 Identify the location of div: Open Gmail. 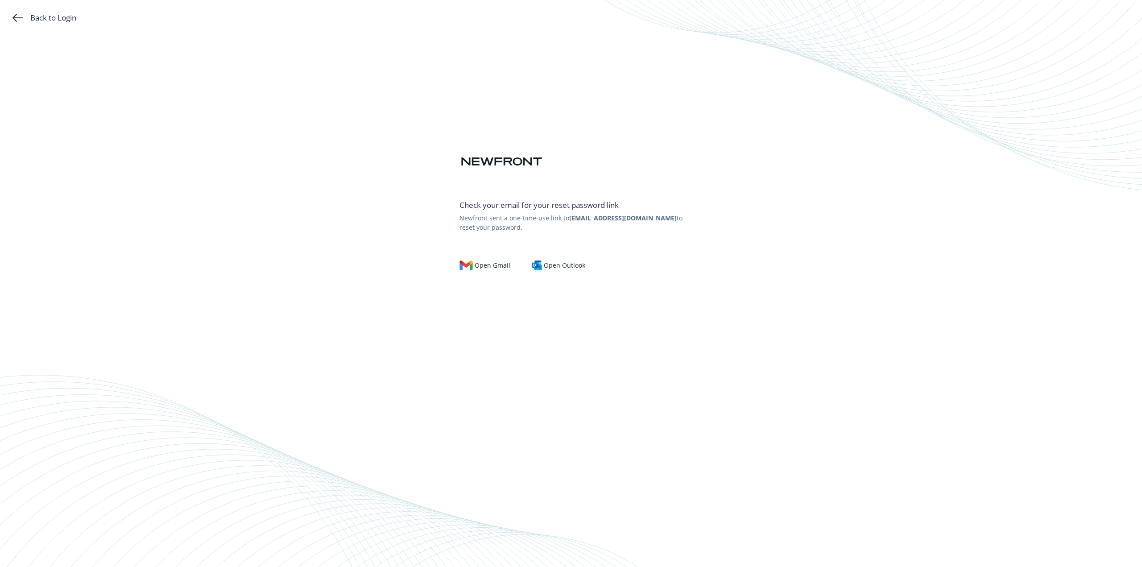
(485, 265).